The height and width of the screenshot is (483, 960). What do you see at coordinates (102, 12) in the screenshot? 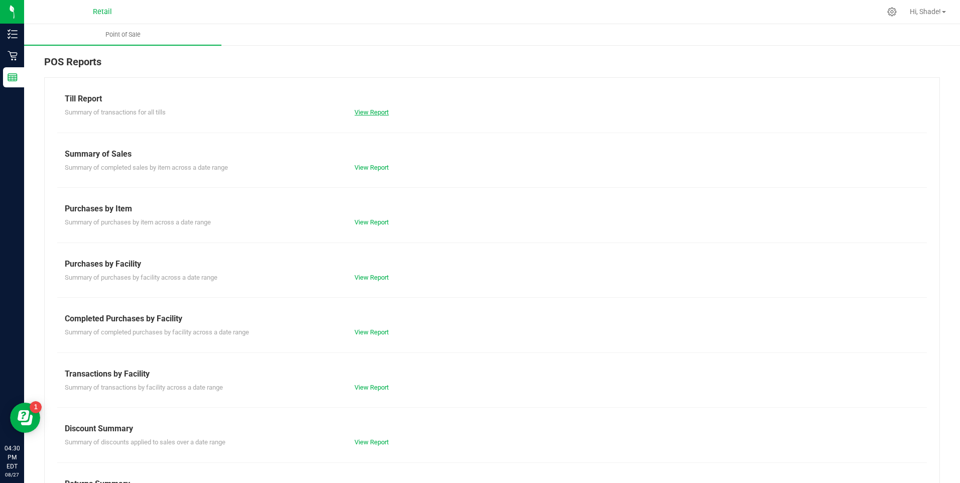
I see `span: Retail` at bounding box center [102, 12].